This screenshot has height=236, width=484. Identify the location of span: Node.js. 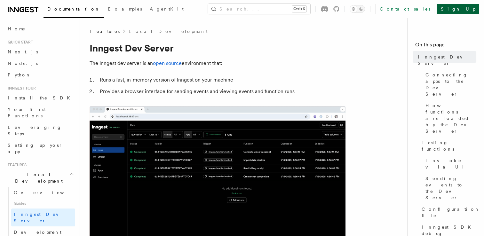
(23, 63).